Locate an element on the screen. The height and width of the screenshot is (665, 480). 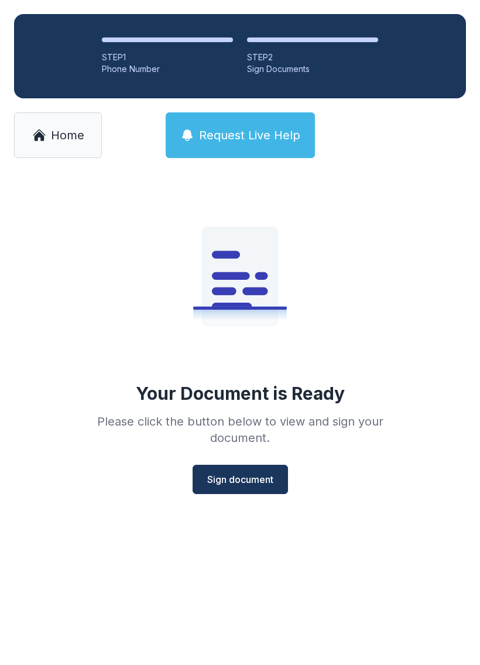
span: Sign document is located at coordinates (240, 480).